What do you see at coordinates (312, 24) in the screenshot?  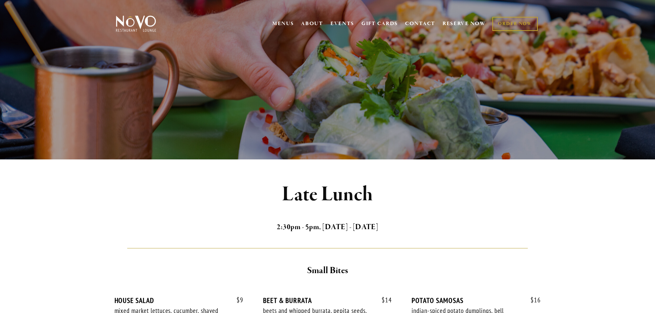 I see `a: ABOUT` at bounding box center [312, 24].